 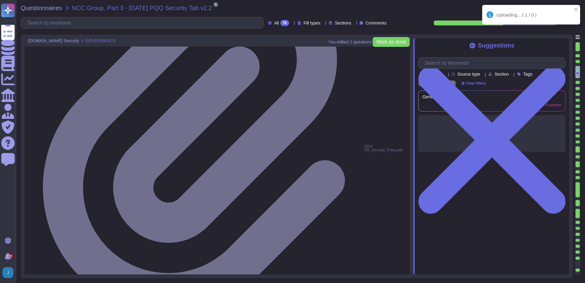 What do you see at coordinates (11, 256) in the screenshot?
I see `div: 9+` at bounding box center [11, 256].